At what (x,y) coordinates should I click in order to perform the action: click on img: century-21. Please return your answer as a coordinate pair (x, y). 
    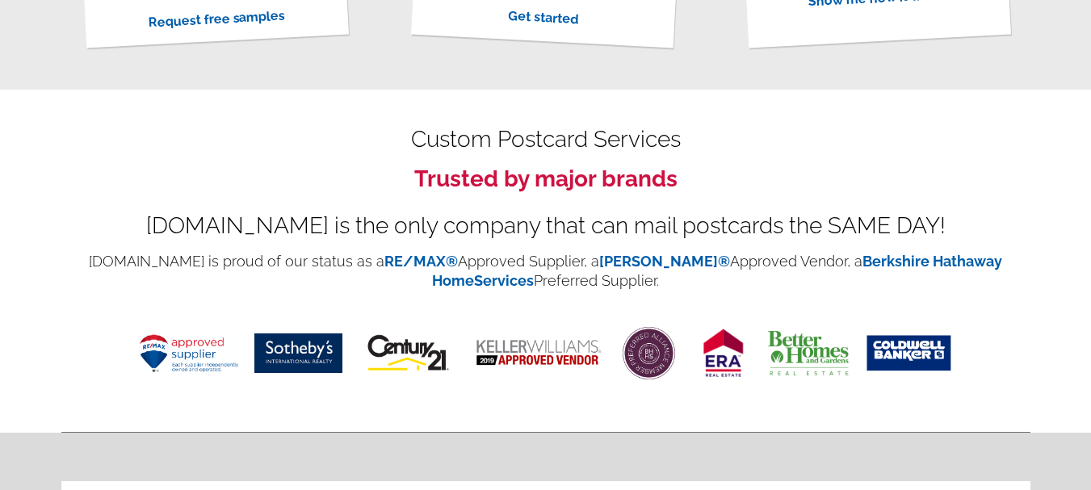
    Looking at the image, I should click on (408, 353).